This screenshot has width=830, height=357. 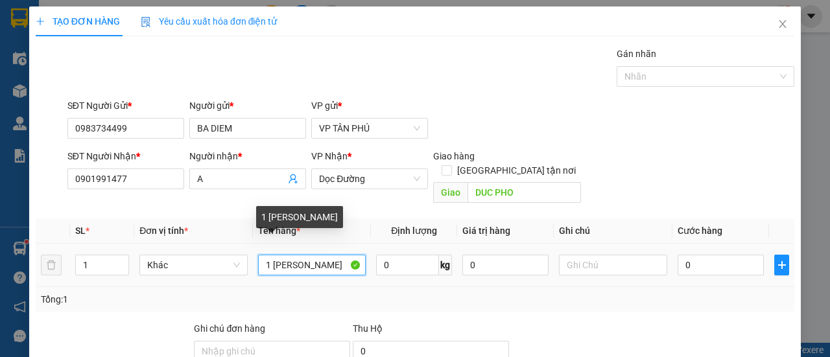 I want to click on span: user-add, so click(x=293, y=179).